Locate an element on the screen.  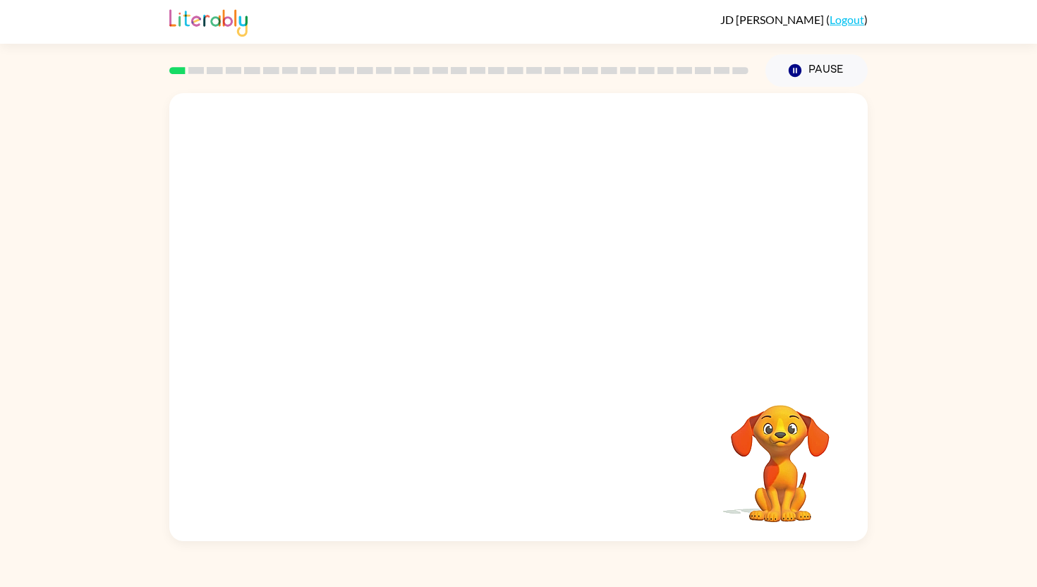
button: Pause is located at coordinates (816, 71).